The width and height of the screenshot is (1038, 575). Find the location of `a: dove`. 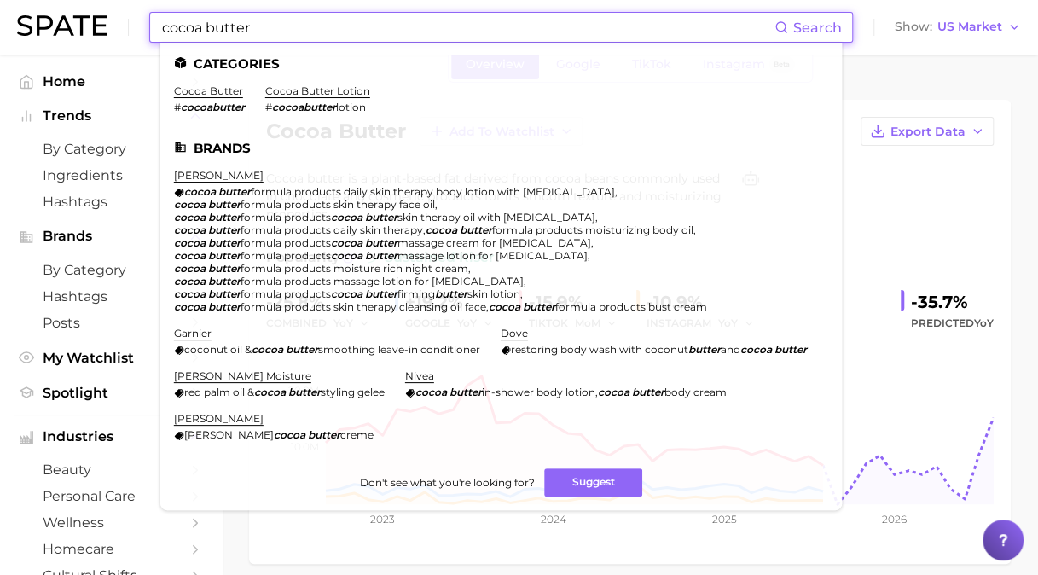

a: dove is located at coordinates (514, 333).